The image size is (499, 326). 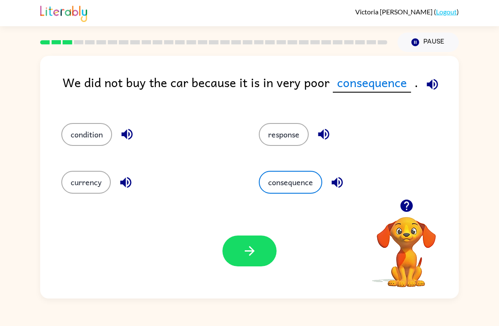 What do you see at coordinates (86, 182) in the screenshot?
I see `button: currency` at bounding box center [86, 182].